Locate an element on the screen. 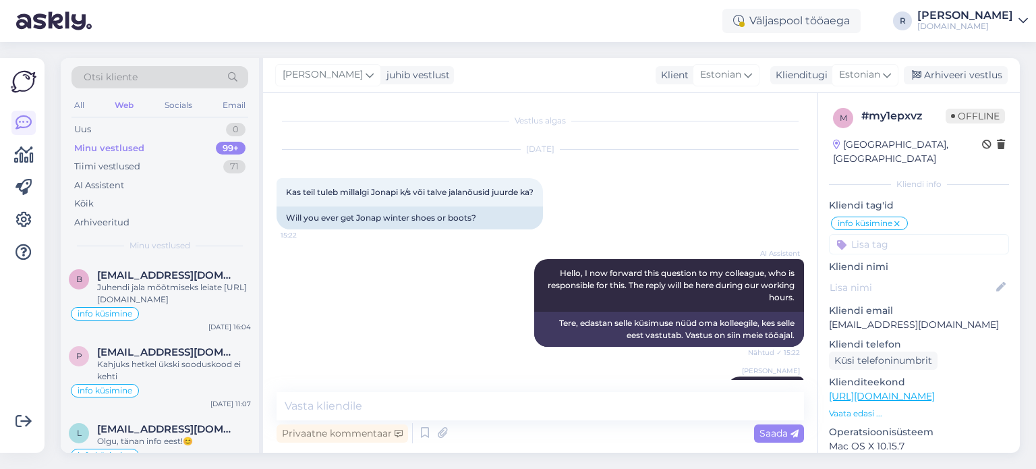 This screenshot has width=1036, height=469. div: Minu vestlused is located at coordinates (109, 148).